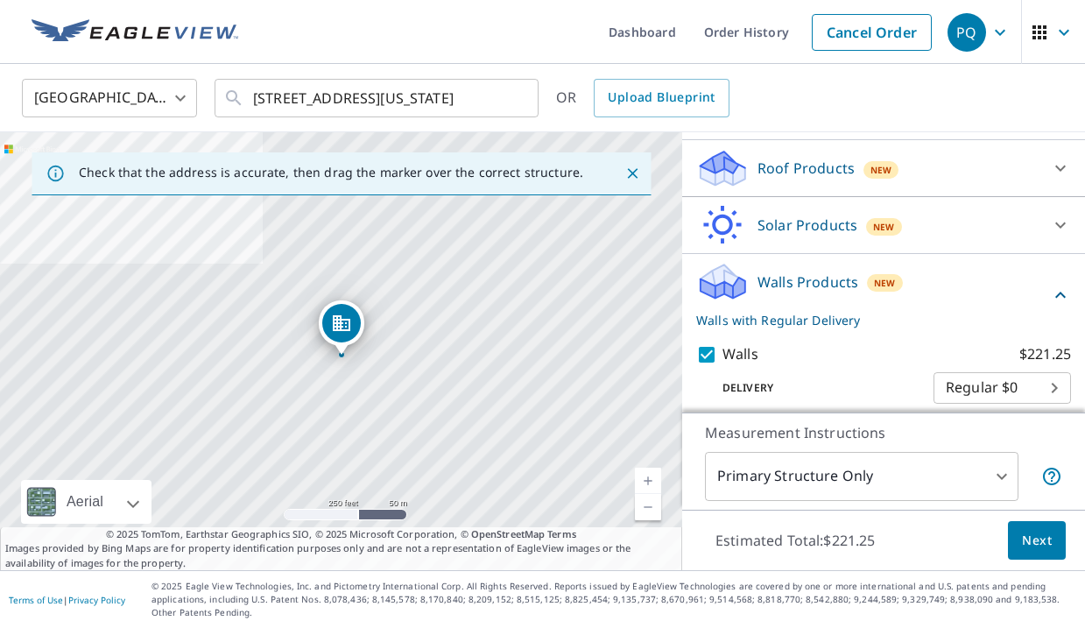  I want to click on div: PQ, so click(967, 32).